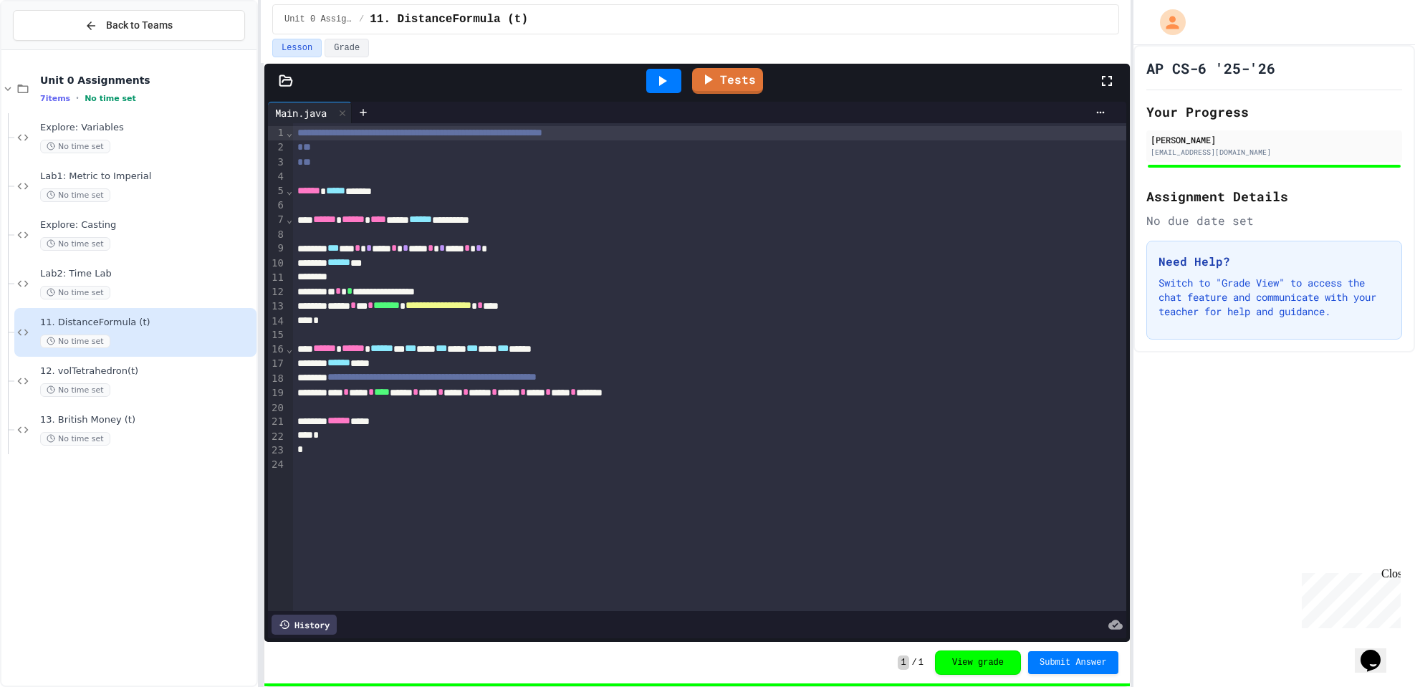  Describe the element at coordinates (1073, 663) in the screenshot. I see `span: Submit Answer` at that location.